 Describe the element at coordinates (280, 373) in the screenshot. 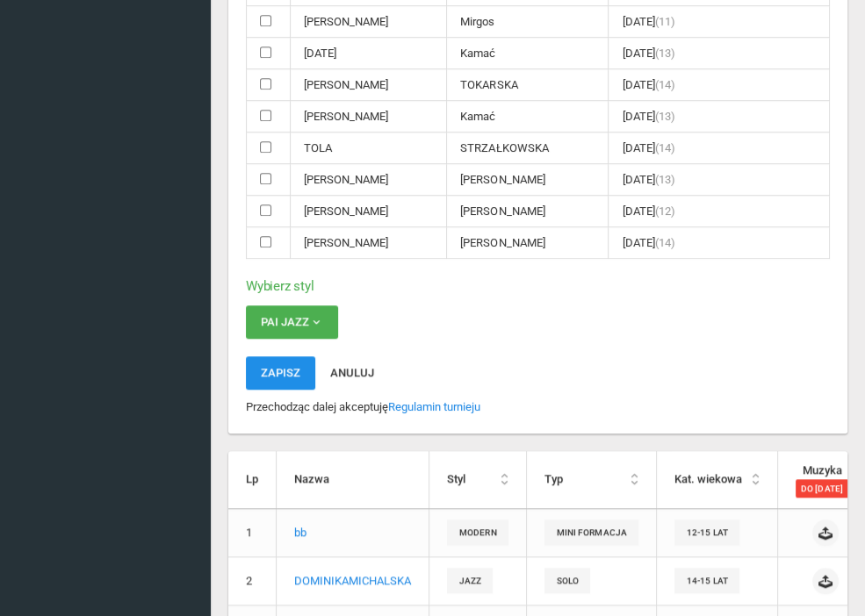

I see `button: Zapisz` at that location.